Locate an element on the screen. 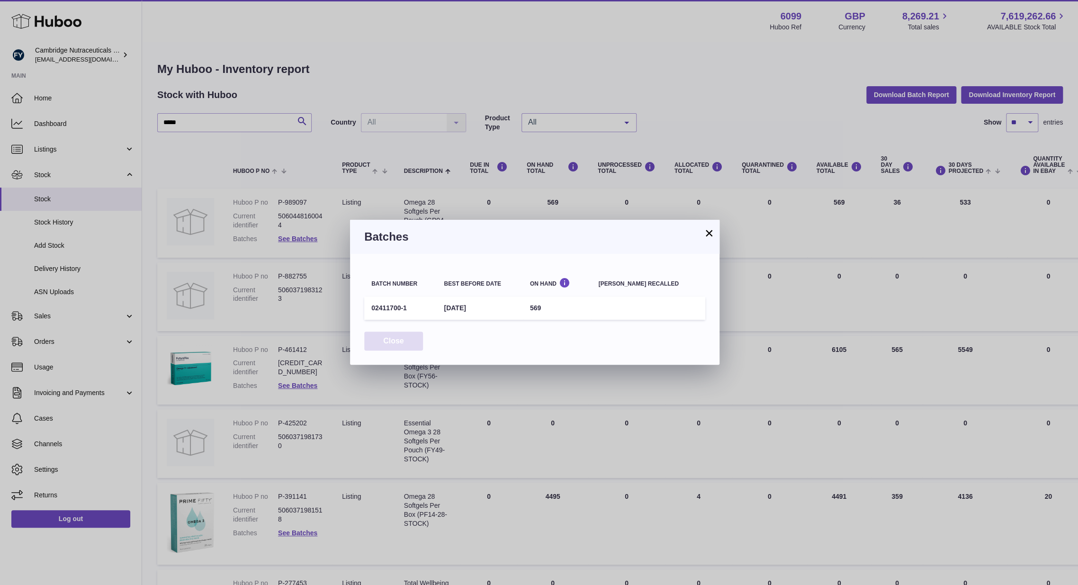  div: On Hand is located at coordinates (557, 282).